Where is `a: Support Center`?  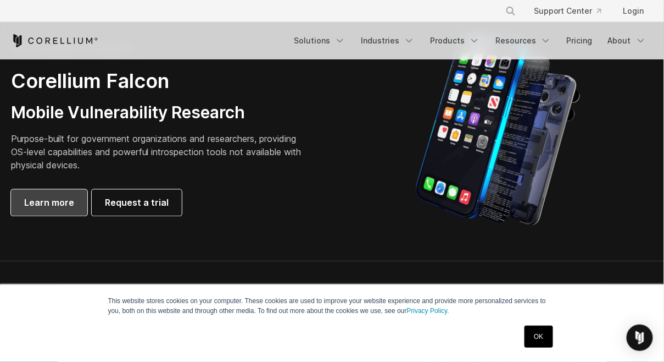
a: Support Center is located at coordinates (568, 11).